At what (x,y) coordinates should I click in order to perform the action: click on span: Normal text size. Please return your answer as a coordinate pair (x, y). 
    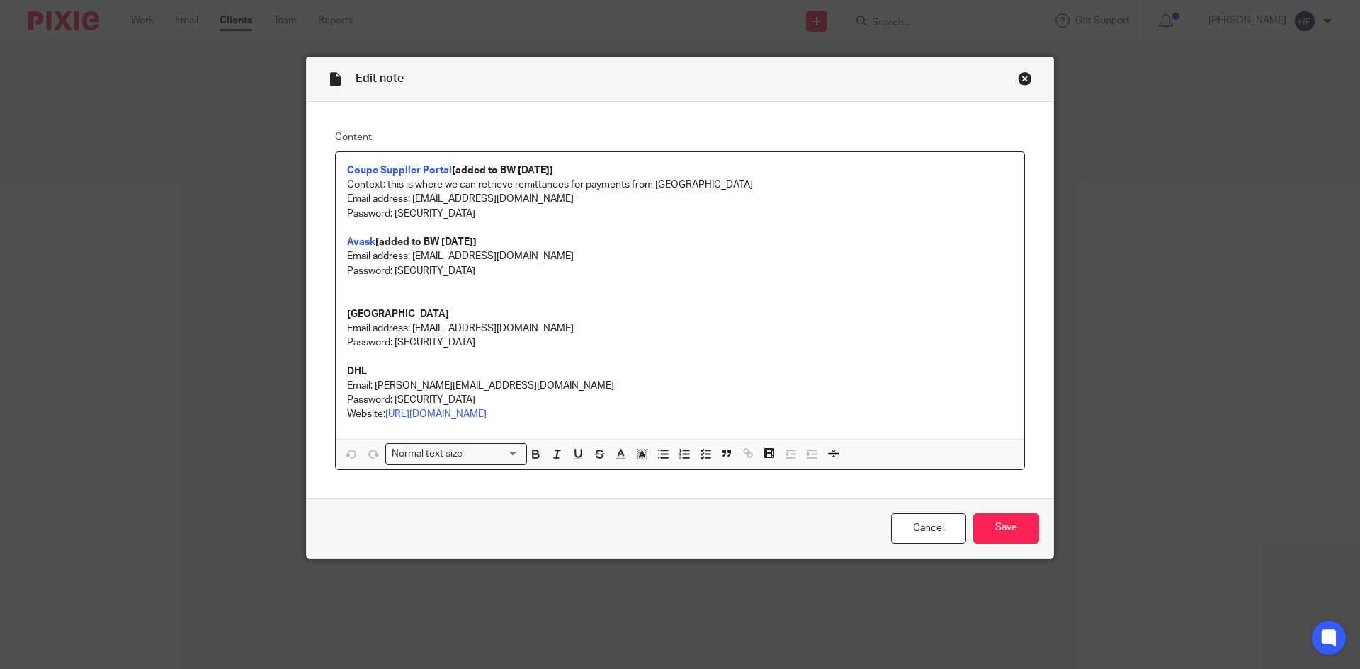
    Looking at the image, I should click on (427, 454).